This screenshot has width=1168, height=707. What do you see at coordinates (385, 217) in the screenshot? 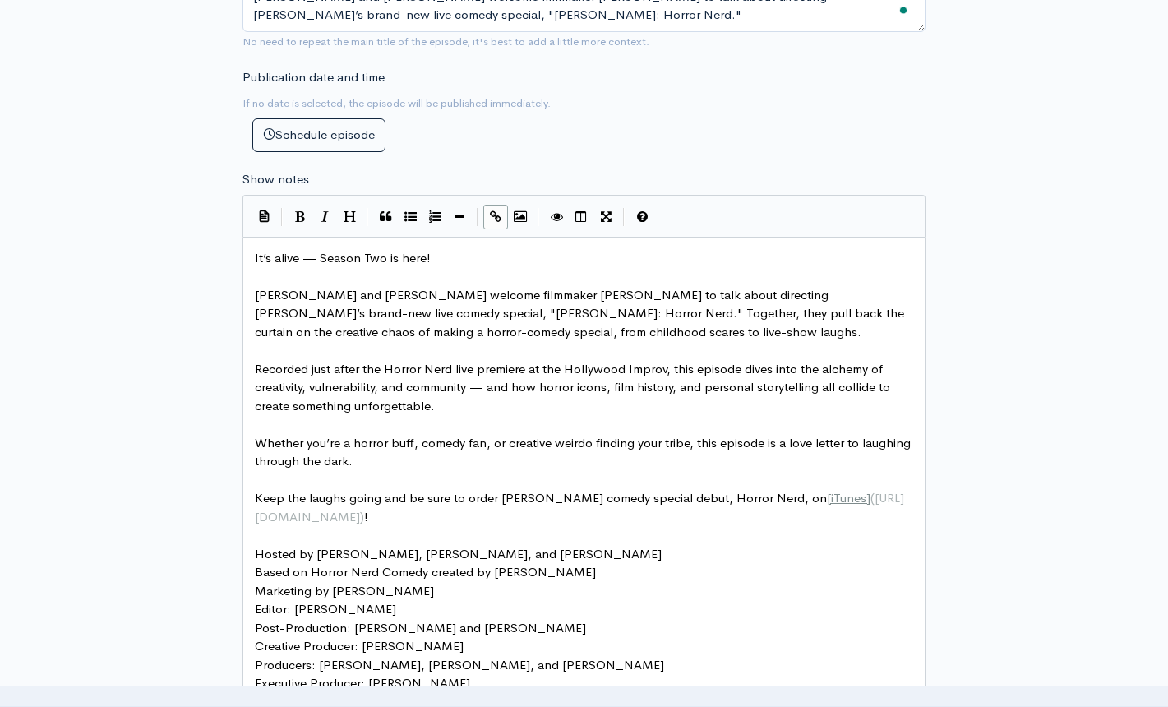
I see `button: Quote` at bounding box center [385, 217].